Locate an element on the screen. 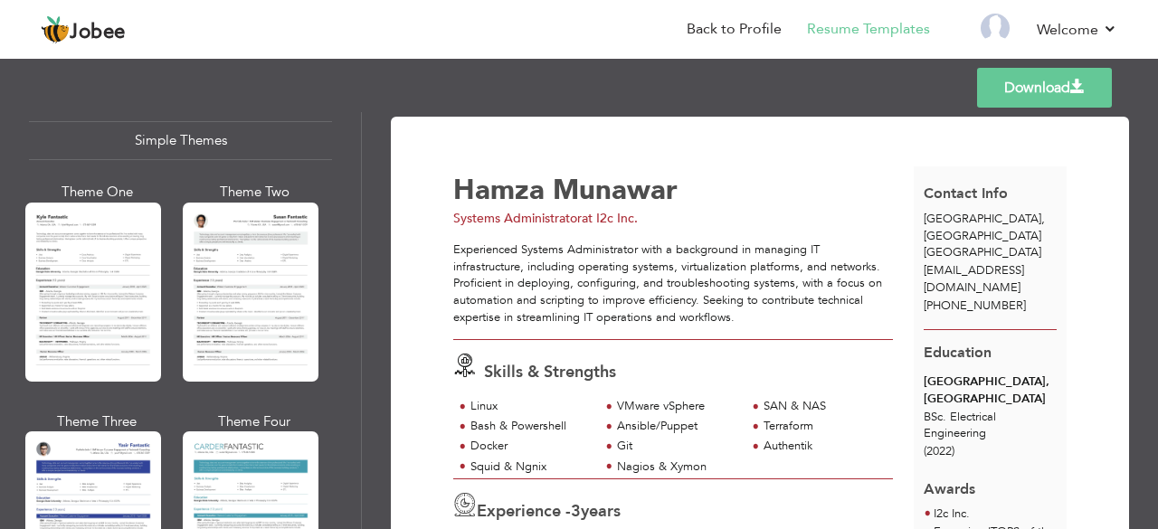 The height and width of the screenshot is (529, 1158). div: Experienced Systems Administrator with a background in managing IT infrastructure, including oper... is located at coordinates (673, 283).